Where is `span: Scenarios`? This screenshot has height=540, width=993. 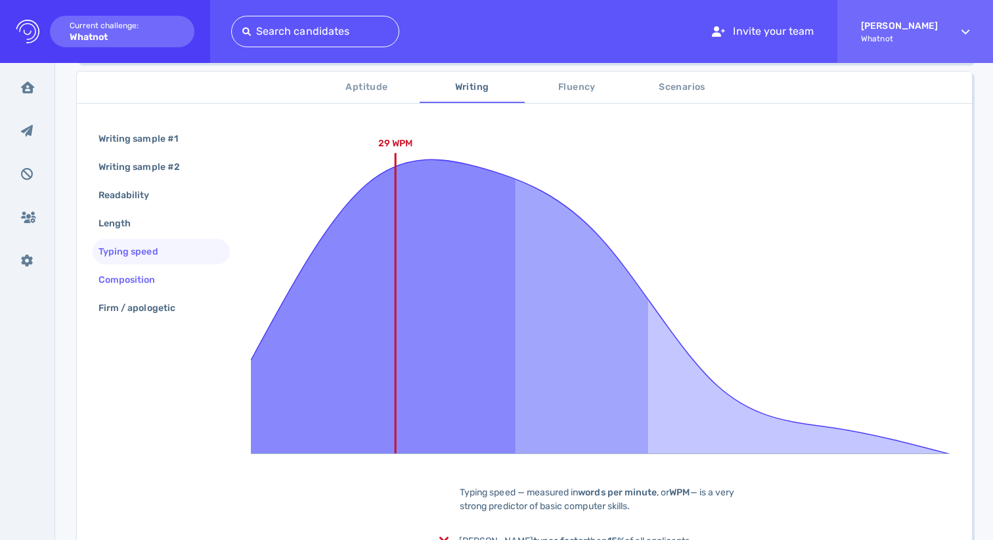 span: Scenarios is located at coordinates (682, 87).